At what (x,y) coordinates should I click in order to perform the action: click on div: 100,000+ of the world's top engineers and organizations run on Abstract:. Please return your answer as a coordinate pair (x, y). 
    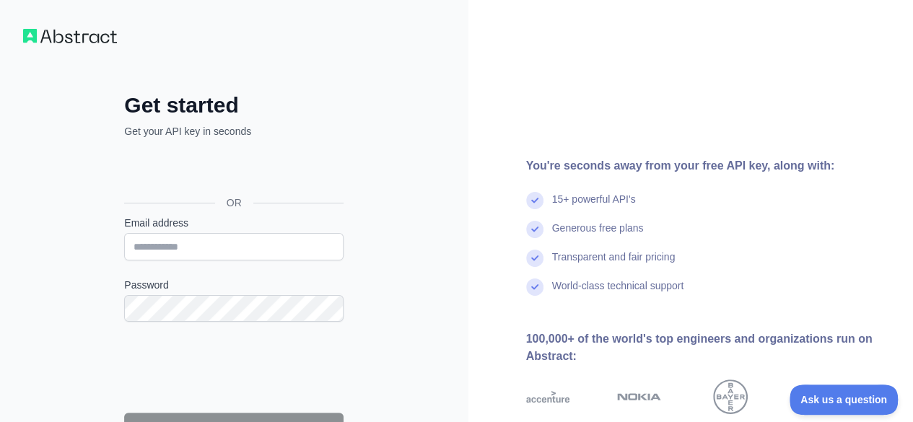
    Looking at the image, I should click on (708, 348).